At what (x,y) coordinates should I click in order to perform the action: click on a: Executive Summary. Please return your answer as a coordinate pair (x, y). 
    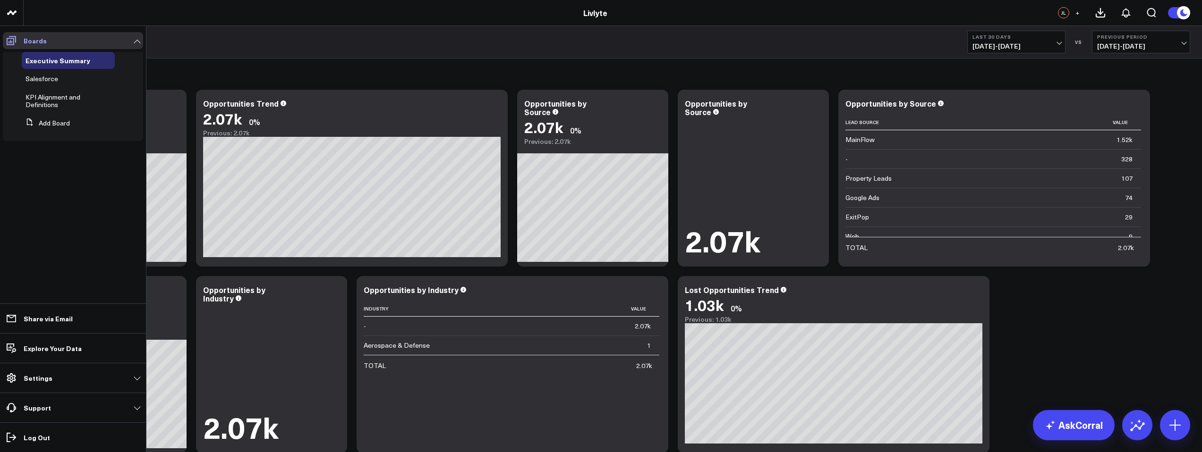
    Looking at the image, I should click on (58, 60).